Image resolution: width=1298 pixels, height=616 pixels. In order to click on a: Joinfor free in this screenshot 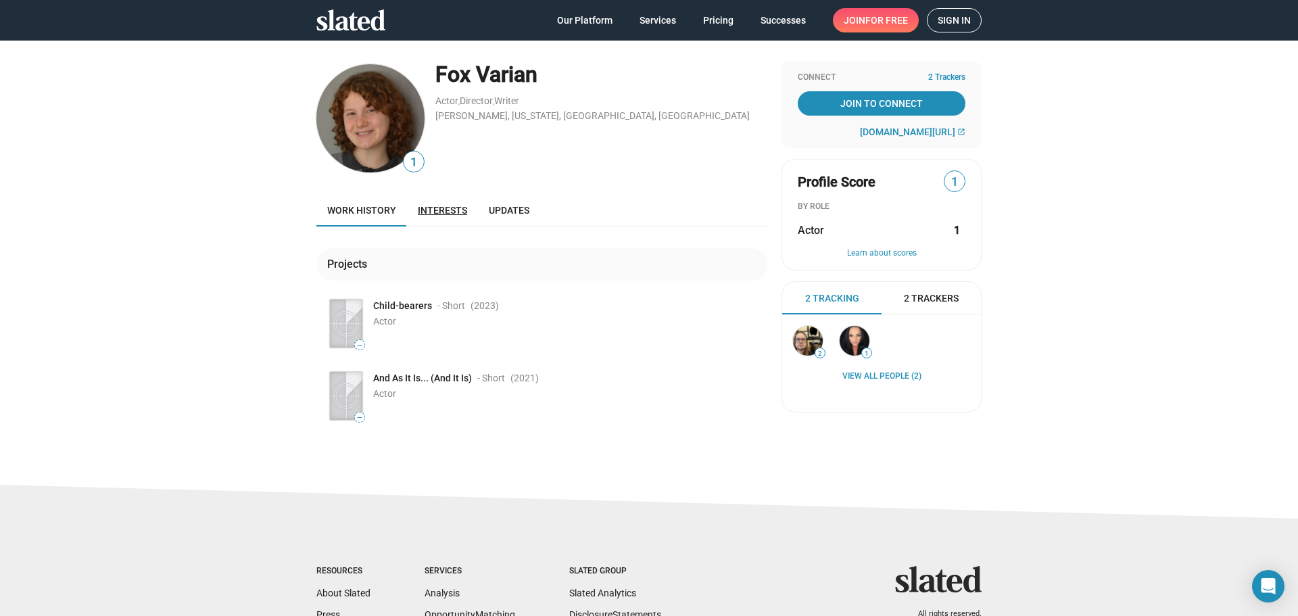, I will do `click(876, 20)`.